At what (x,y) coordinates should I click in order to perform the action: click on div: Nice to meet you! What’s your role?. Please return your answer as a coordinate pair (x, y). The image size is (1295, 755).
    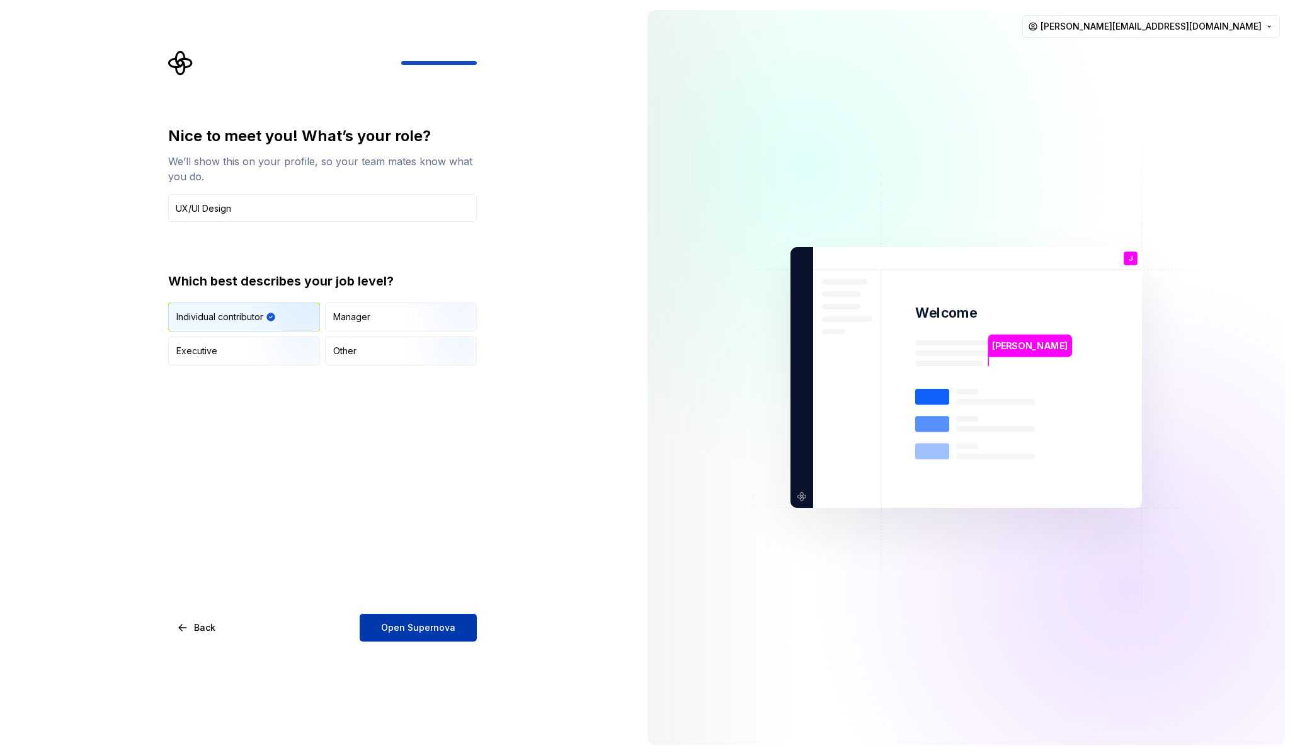
    Looking at the image, I should click on (323, 136).